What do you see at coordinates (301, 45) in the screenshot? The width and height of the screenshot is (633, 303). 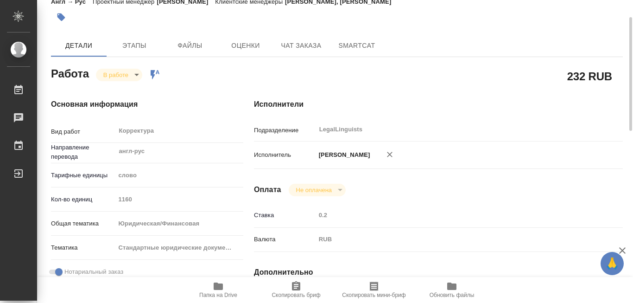 I see `span: Чат заказа` at bounding box center [301, 45].